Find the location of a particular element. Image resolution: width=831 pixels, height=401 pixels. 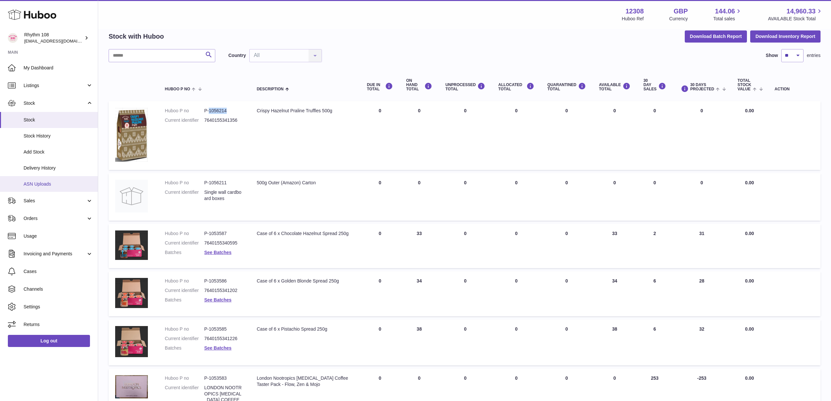

span: 30 DAYS PROJECTED is located at coordinates (702, 87).